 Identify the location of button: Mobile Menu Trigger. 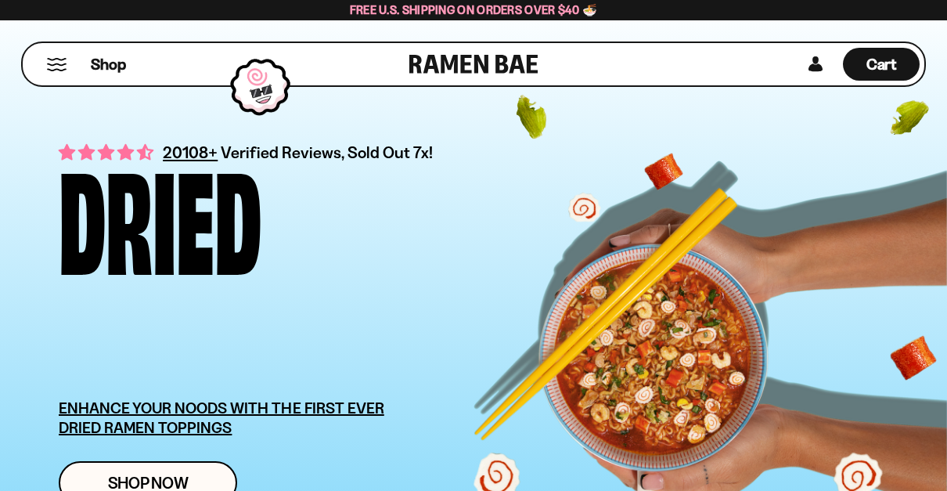
(56, 64).